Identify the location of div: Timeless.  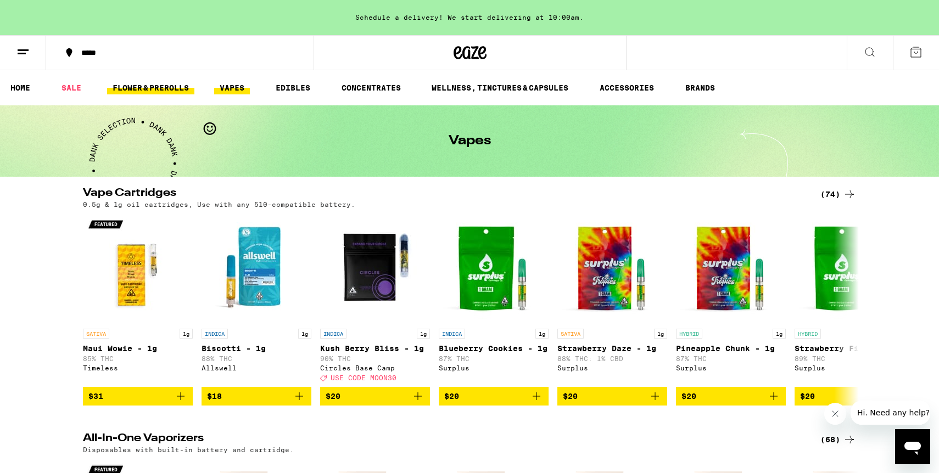
(138, 368).